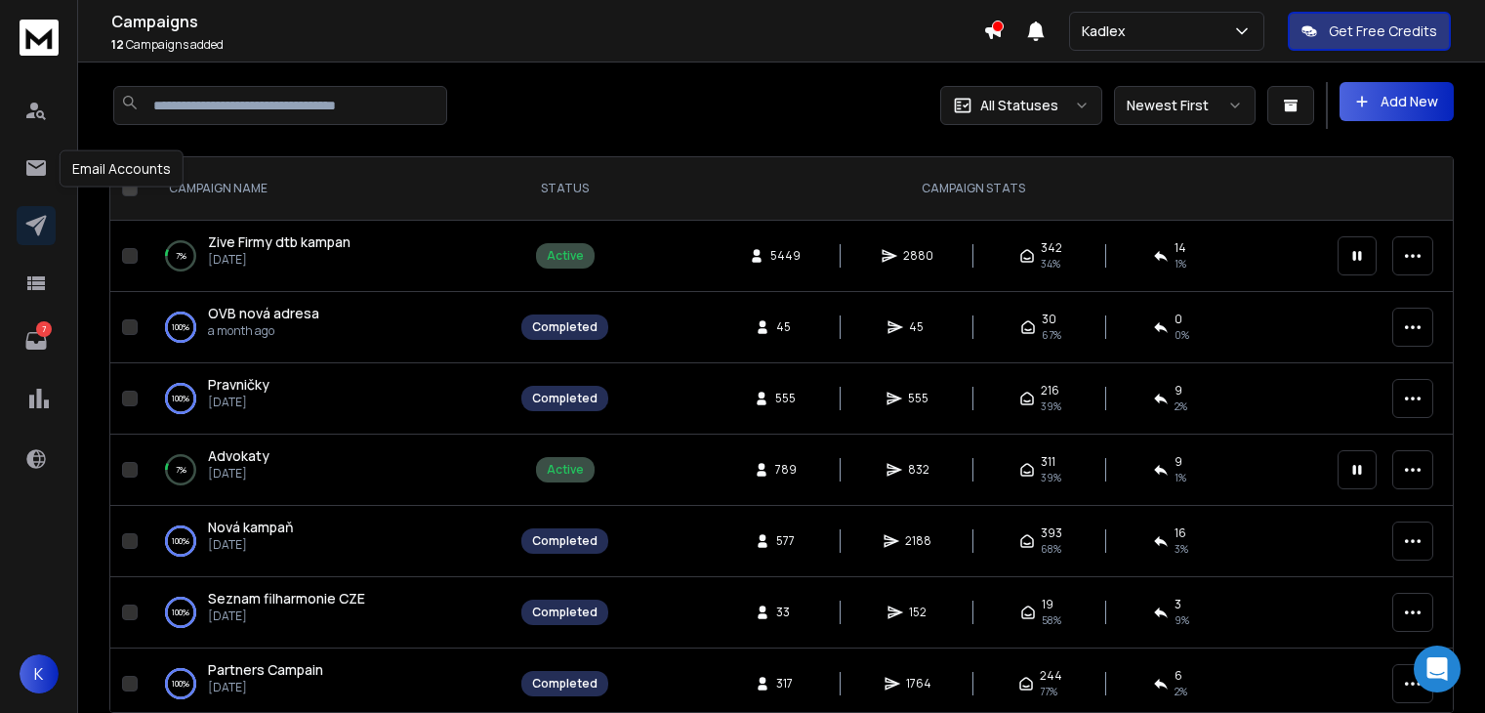 The height and width of the screenshot is (713, 1485). What do you see at coordinates (1051, 248) in the screenshot?
I see `span: 342` at bounding box center [1051, 248].